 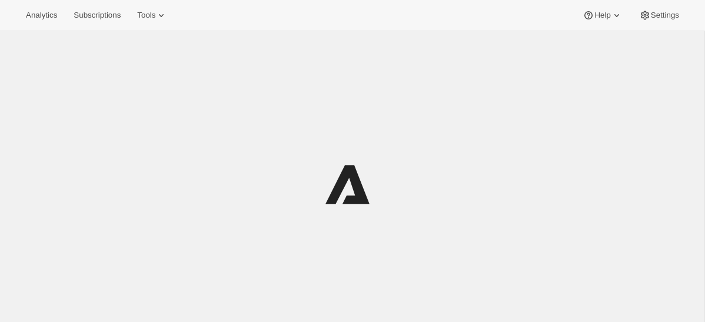 What do you see at coordinates (665, 15) in the screenshot?
I see `span: Settings` at bounding box center [665, 15].